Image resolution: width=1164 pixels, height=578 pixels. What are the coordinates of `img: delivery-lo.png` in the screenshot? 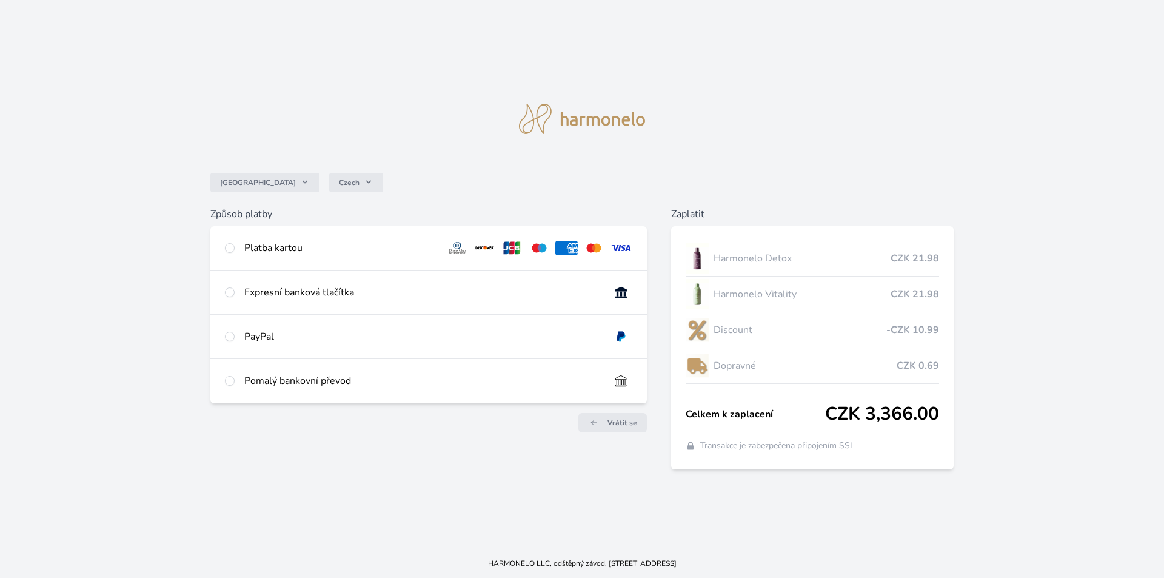 It's located at (697, 366).